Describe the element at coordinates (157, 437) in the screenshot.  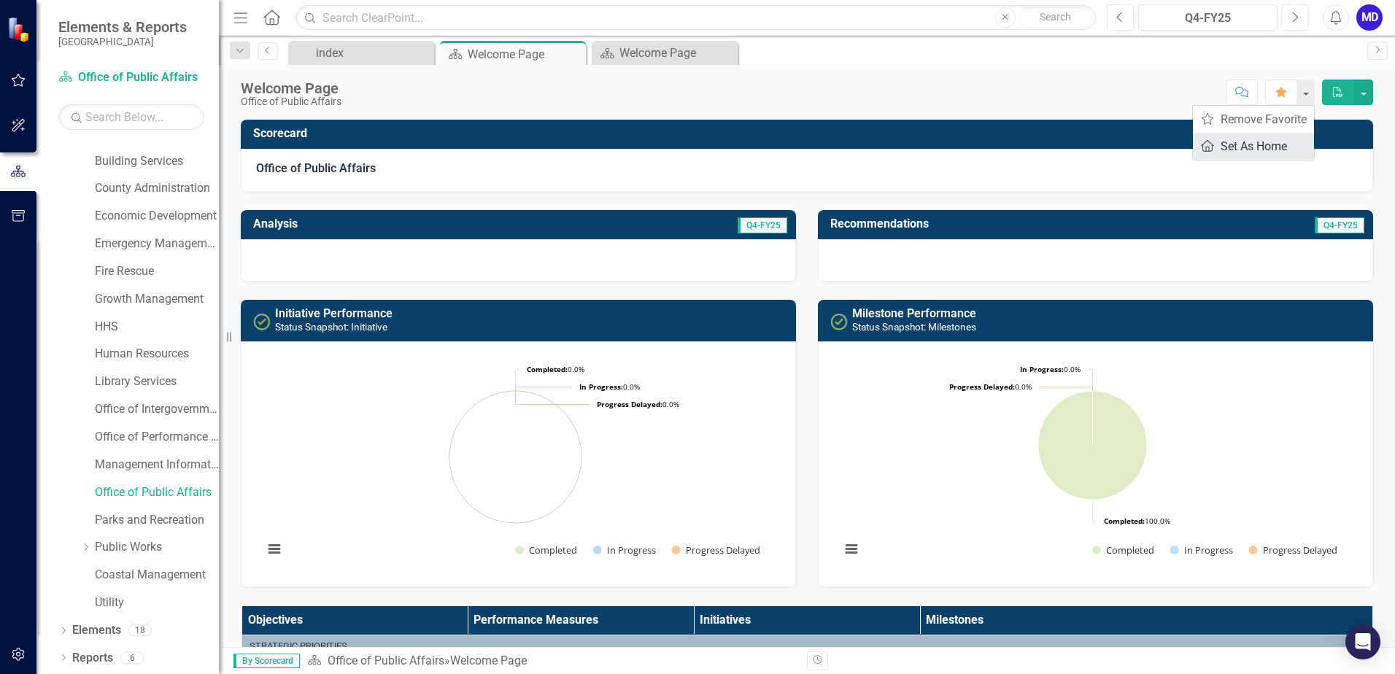
I see `a: Office of Performance & Transparency` at that location.